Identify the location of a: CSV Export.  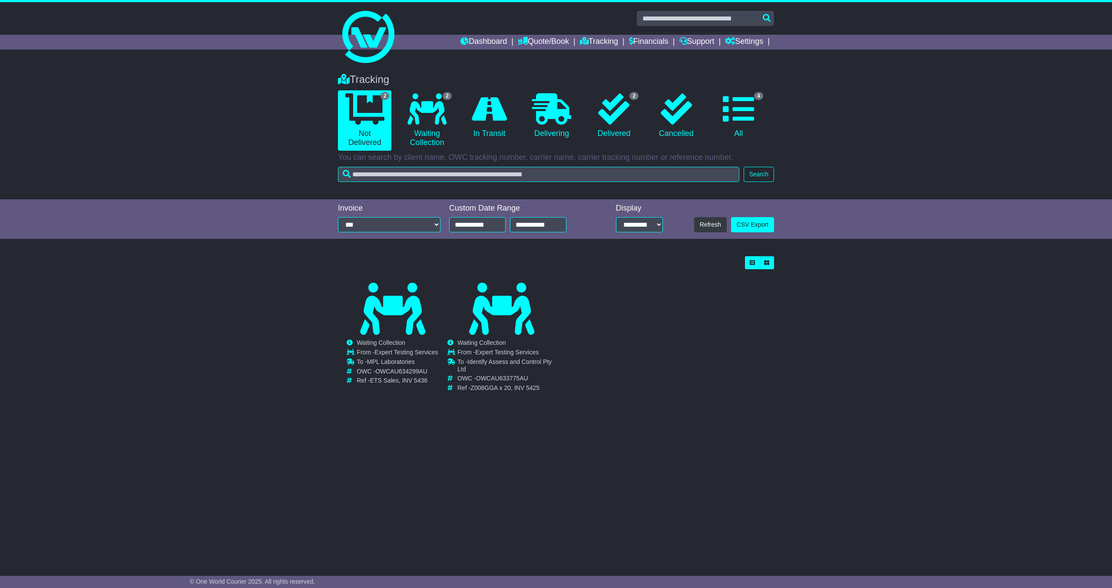
(752, 224).